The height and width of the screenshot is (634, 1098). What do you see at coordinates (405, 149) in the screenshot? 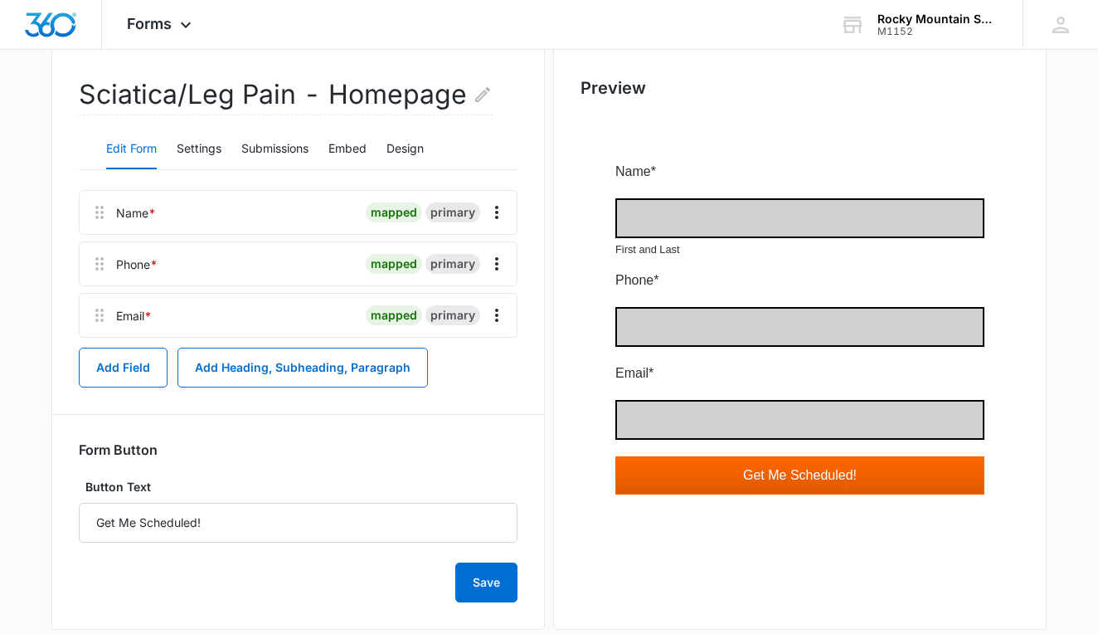
I see `button: Design` at bounding box center [405, 149].